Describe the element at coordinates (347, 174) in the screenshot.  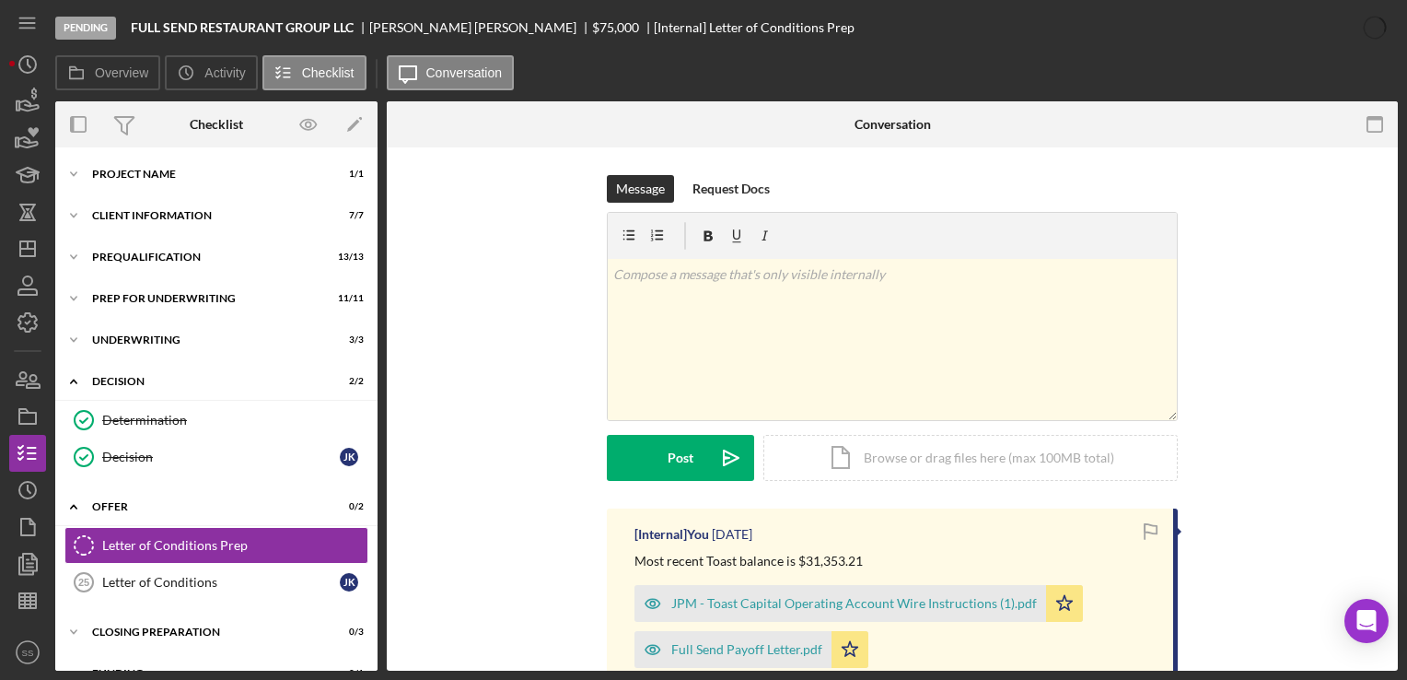
I see `div: 1 / 1` at that location.